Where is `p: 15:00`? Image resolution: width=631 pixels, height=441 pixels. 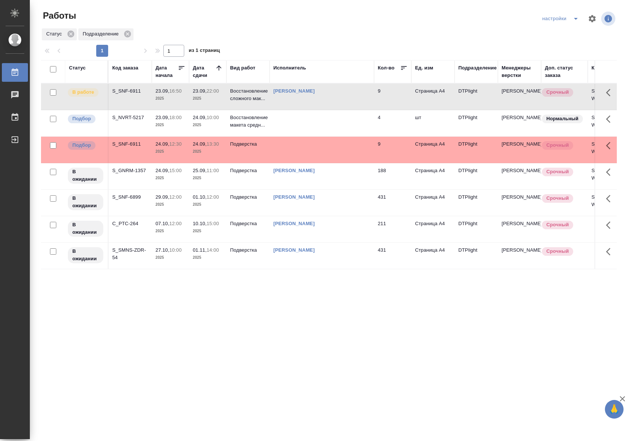
p: 15:00 is located at coordinates (175, 170).